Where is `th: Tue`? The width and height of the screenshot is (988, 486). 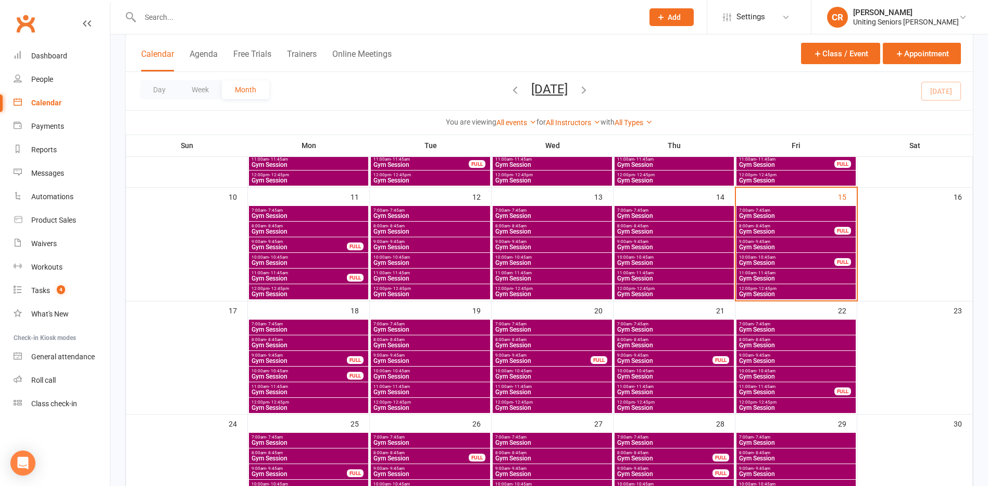
th: Tue is located at coordinates (431, 145).